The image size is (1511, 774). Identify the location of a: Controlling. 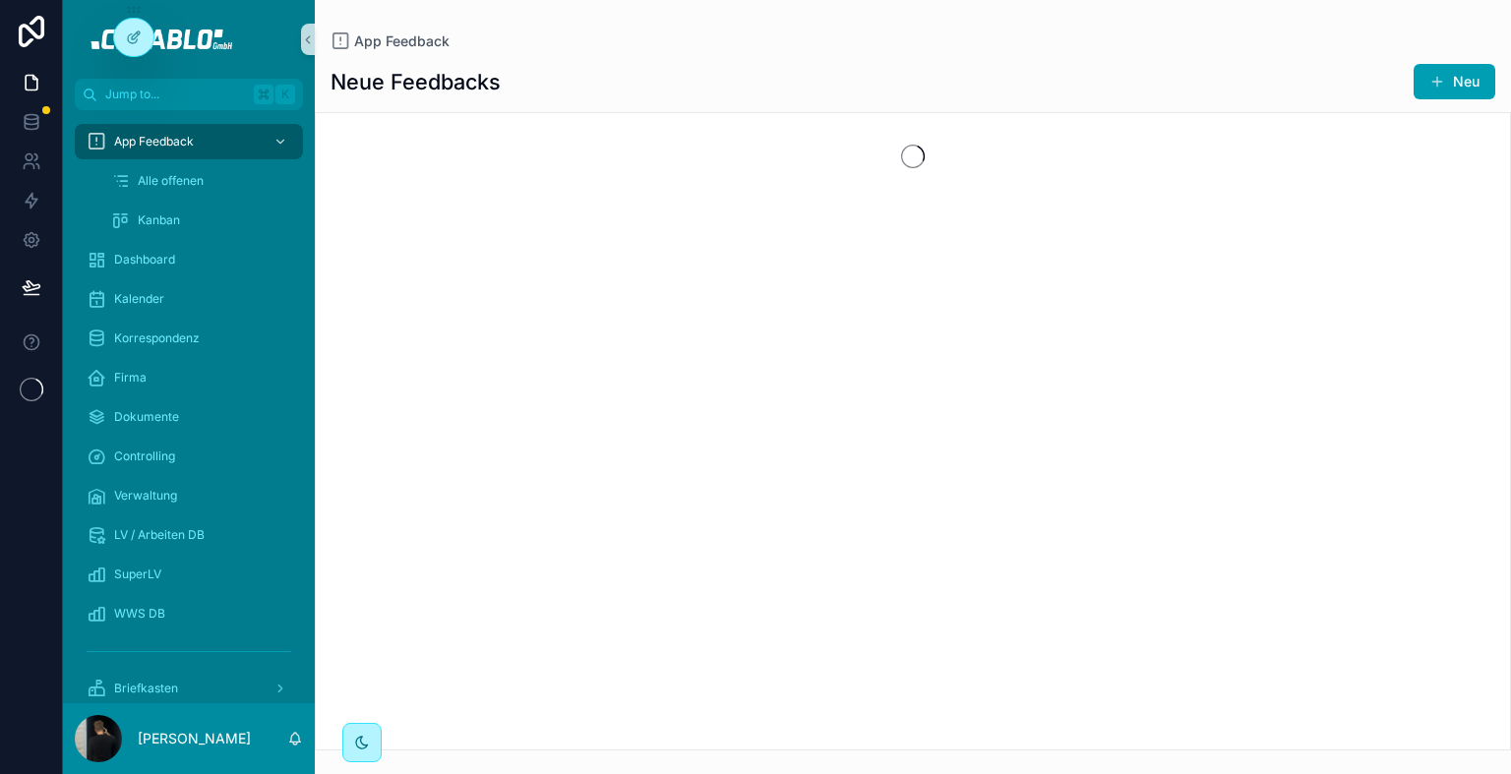
(189, 457).